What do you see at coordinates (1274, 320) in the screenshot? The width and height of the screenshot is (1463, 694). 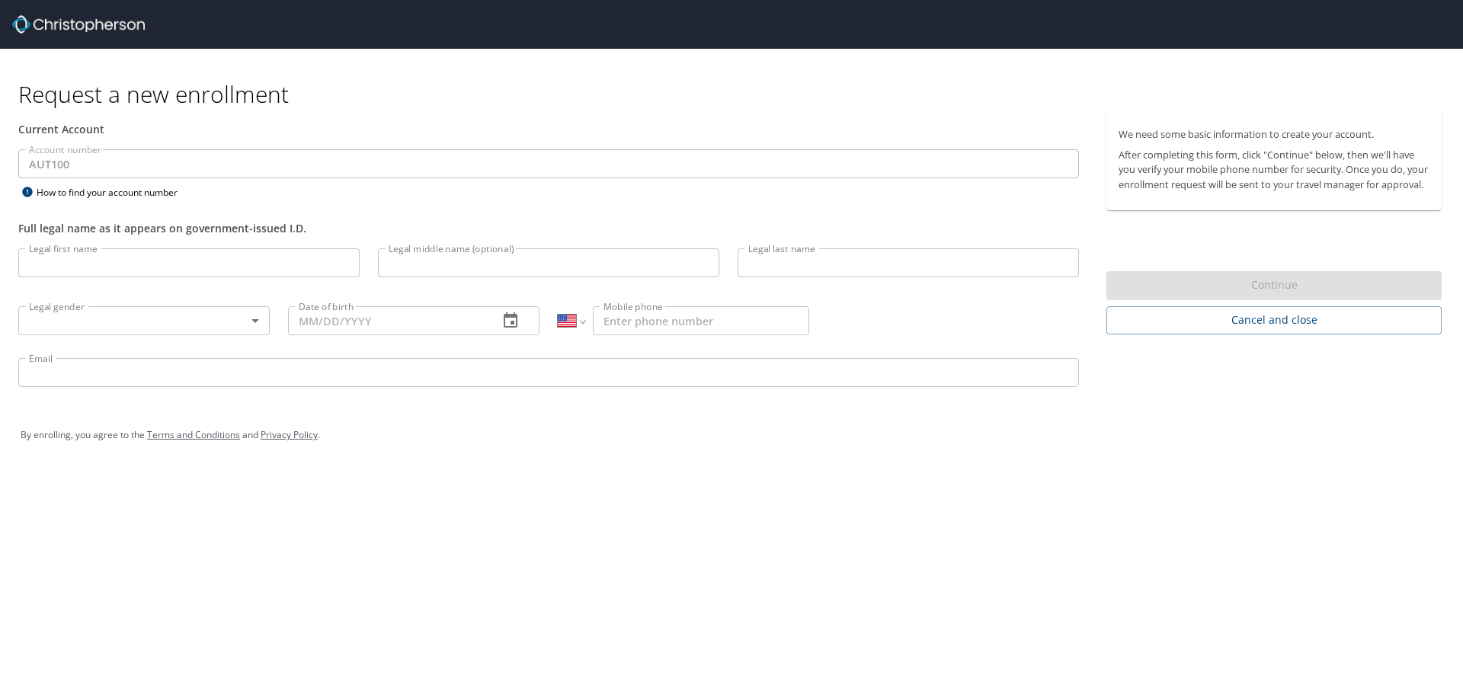 I see `button: Cancel and close` at bounding box center [1274, 320].